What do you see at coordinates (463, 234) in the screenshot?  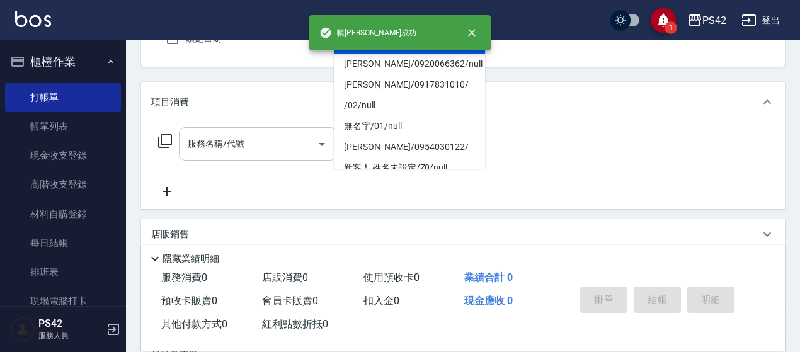 I see `div: 店販銷售` at bounding box center [463, 234].